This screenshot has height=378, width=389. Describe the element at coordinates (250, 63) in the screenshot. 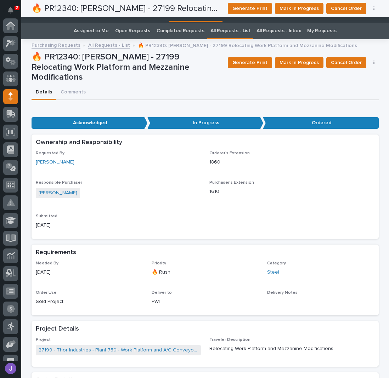

I see `button: Generate Print` at that location.